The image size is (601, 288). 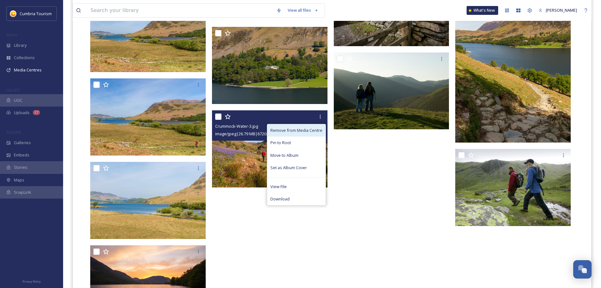 What do you see at coordinates (237, 126) in the screenshot?
I see `span: Crummock-Water-3.jpg` at bounding box center [237, 126].